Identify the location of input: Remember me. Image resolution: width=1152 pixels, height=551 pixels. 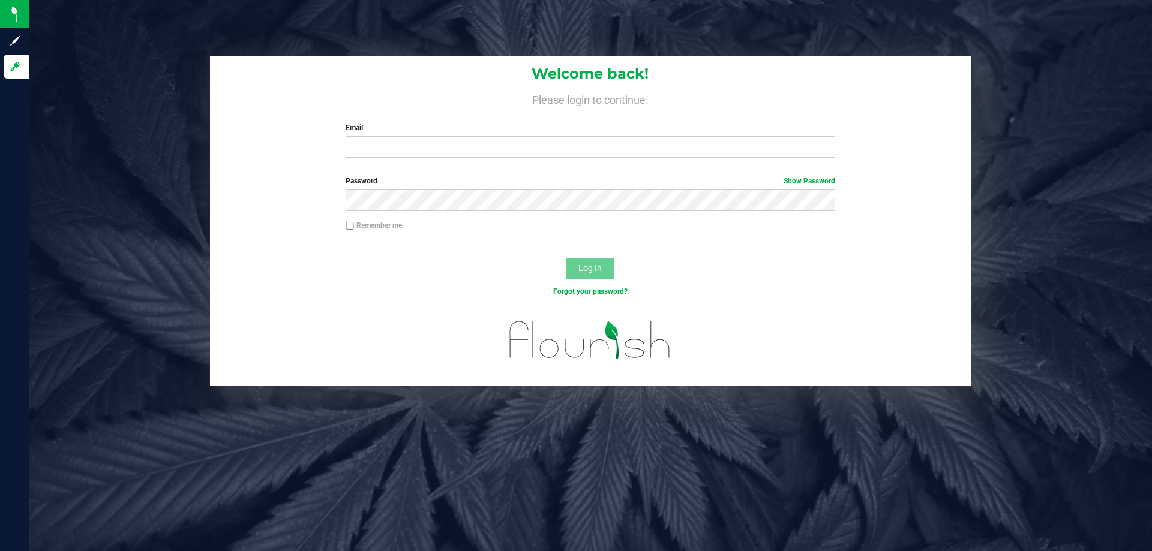
(350, 226).